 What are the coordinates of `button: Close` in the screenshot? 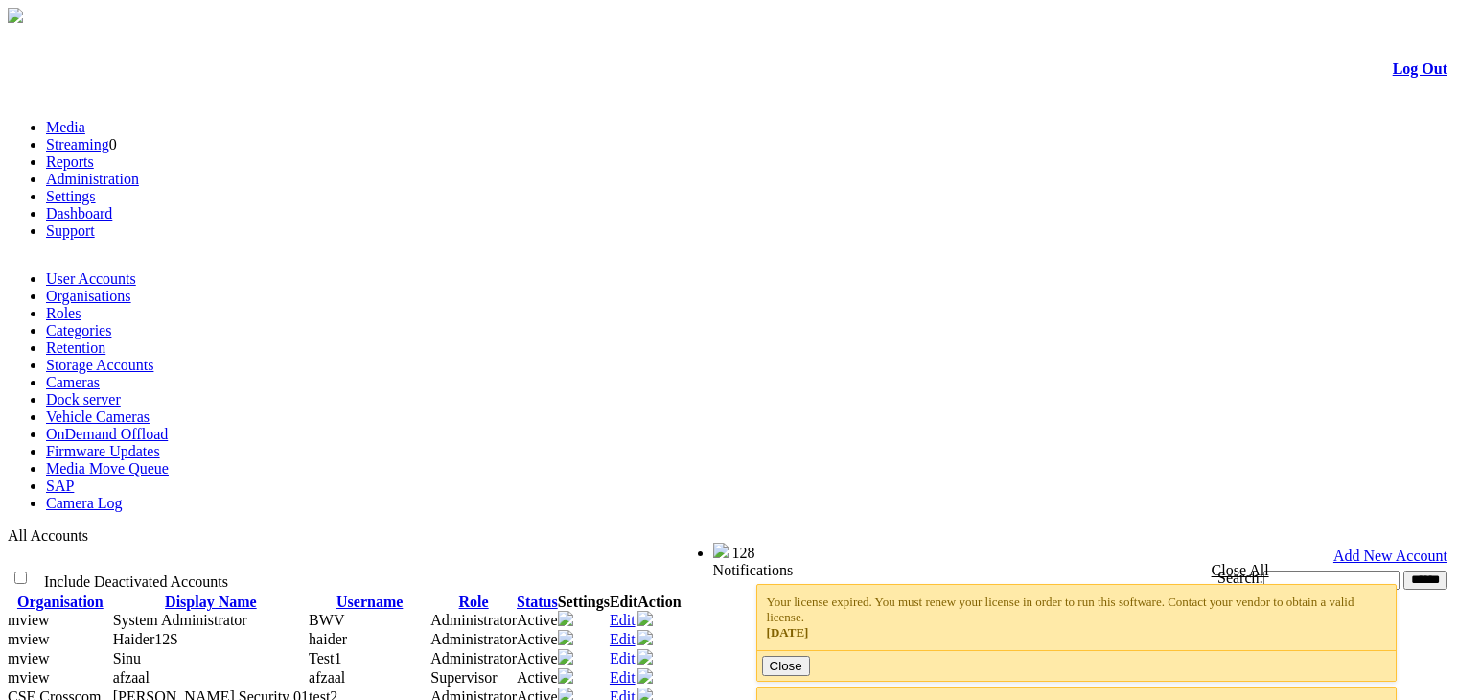 It's located at (786, 665).